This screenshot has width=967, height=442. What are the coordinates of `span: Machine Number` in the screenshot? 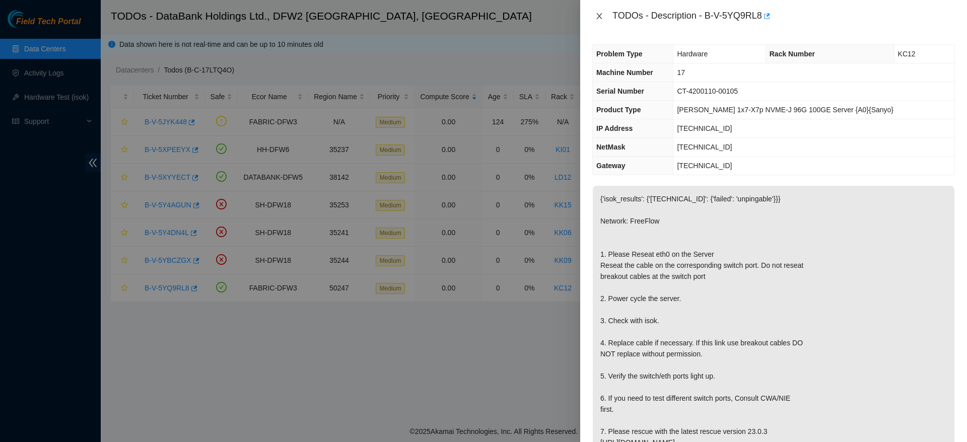 It's located at (624, 73).